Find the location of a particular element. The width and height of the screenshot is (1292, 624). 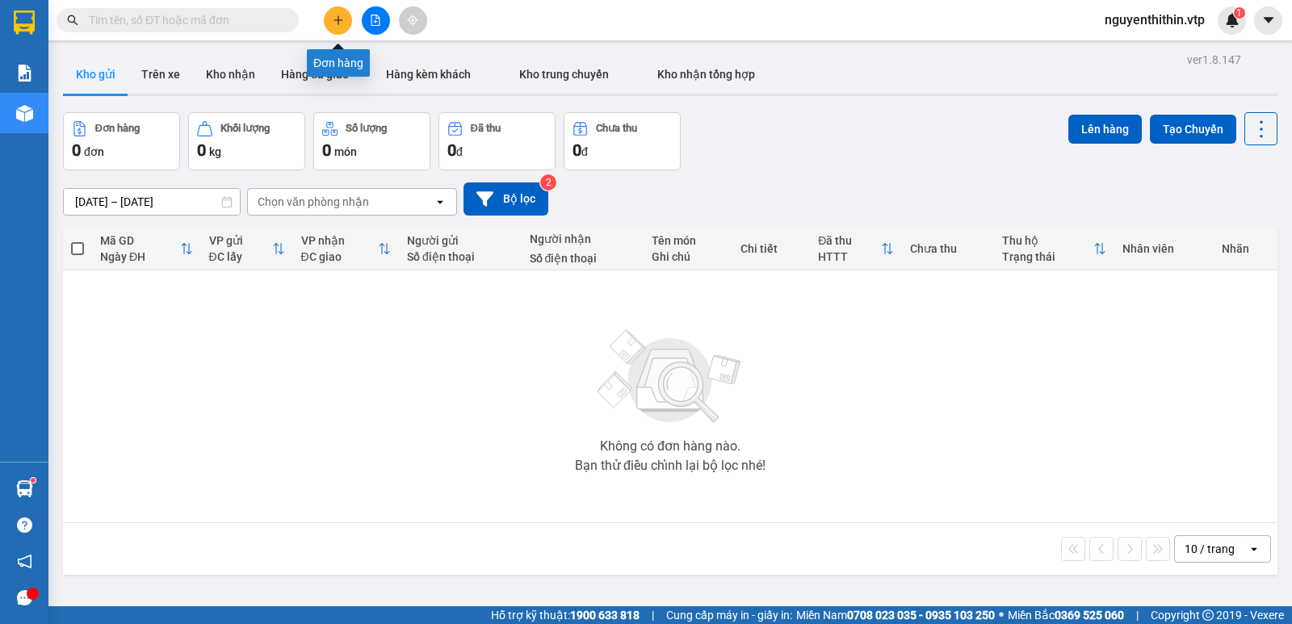

div: Bạn thử điều chỉnh lại bộ lọc nhé! is located at coordinates (670, 466).